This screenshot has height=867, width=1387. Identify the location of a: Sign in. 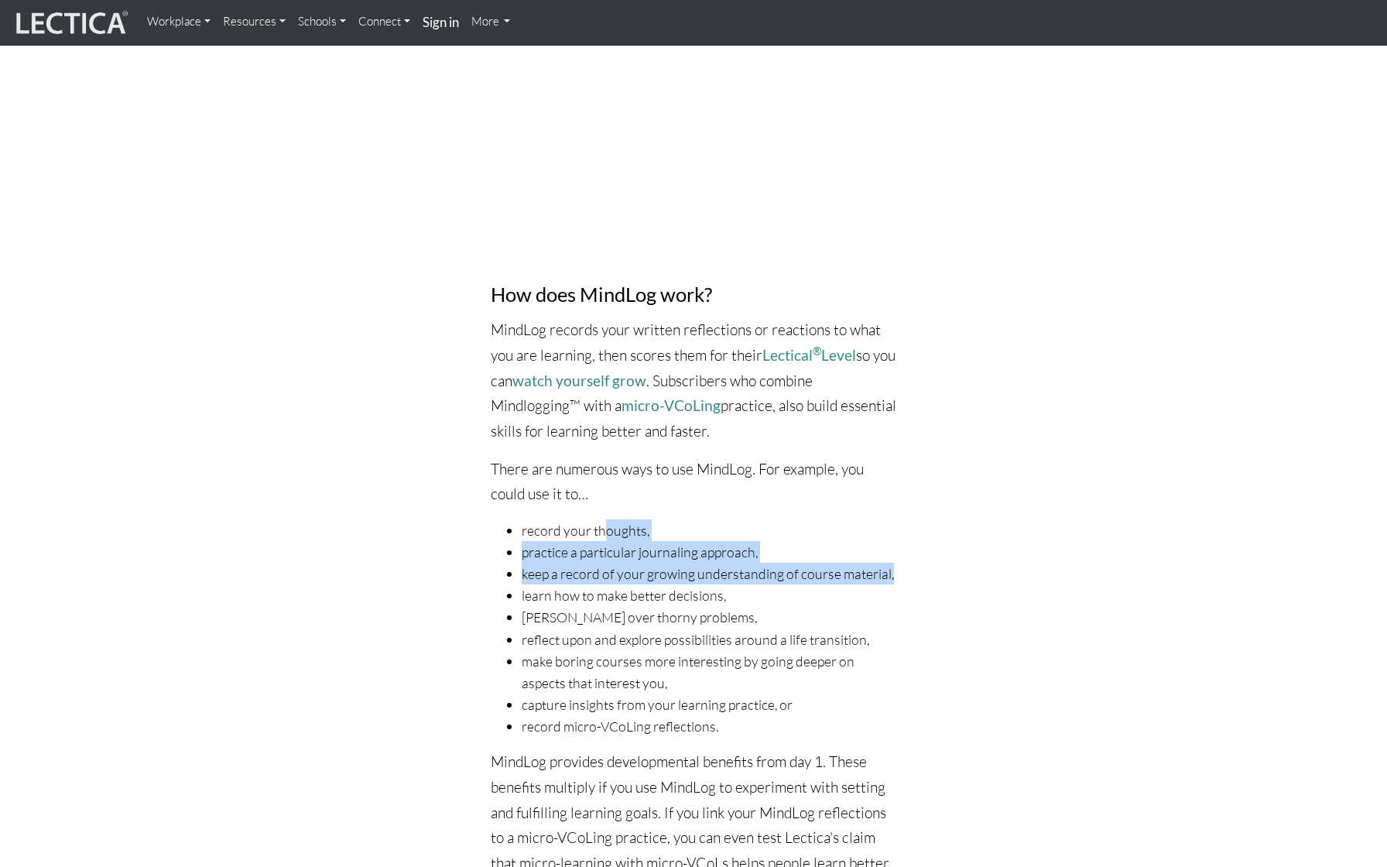
(440, 22).